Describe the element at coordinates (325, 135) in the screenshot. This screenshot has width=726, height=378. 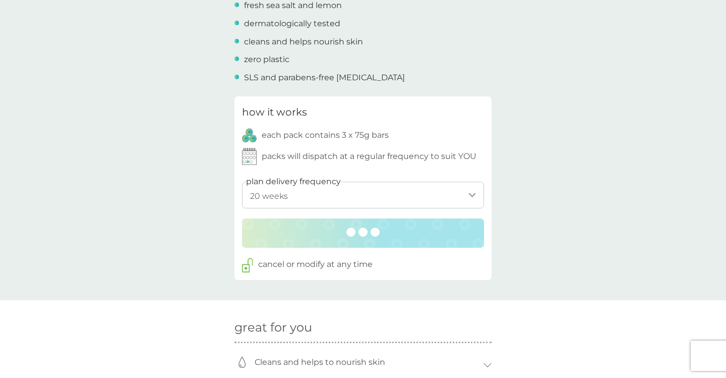
I see `p: each pack contains 3 x 75g bars` at that location.